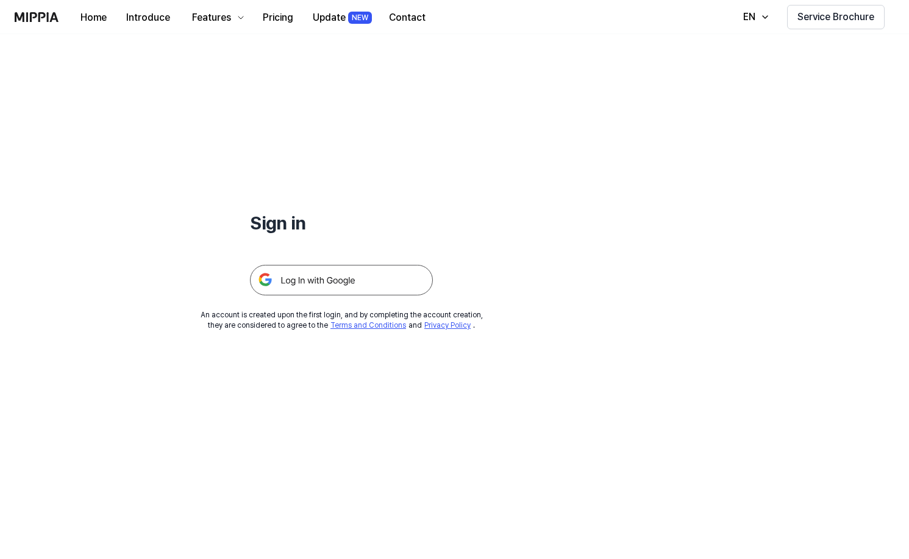 The image size is (909, 559). What do you see at coordinates (341, 17) in the screenshot?
I see `a: UpdateNEW` at bounding box center [341, 17].